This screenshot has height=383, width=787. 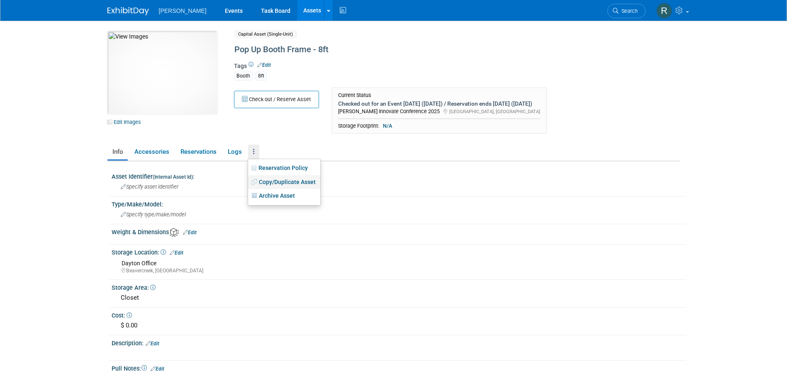 What do you see at coordinates (173, 177) in the screenshot?
I see `small: (Internal Asset Id)` at bounding box center [173, 177].